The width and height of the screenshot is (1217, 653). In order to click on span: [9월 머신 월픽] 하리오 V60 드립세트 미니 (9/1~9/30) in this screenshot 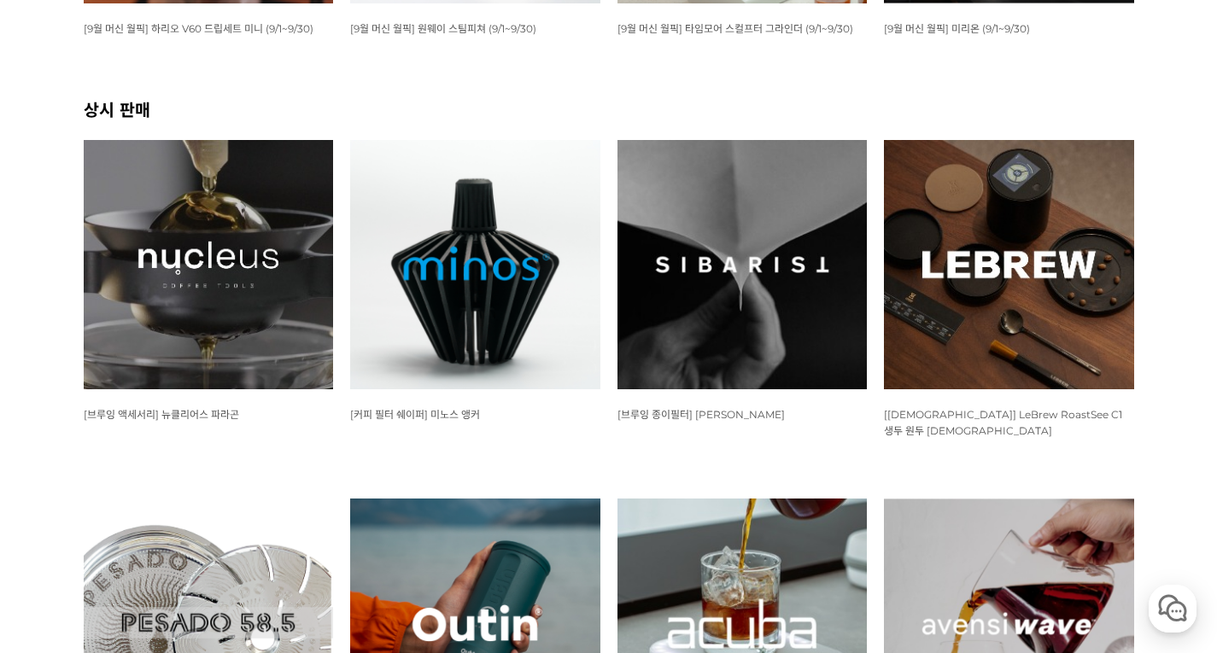, I will do `click(198, 28)`.